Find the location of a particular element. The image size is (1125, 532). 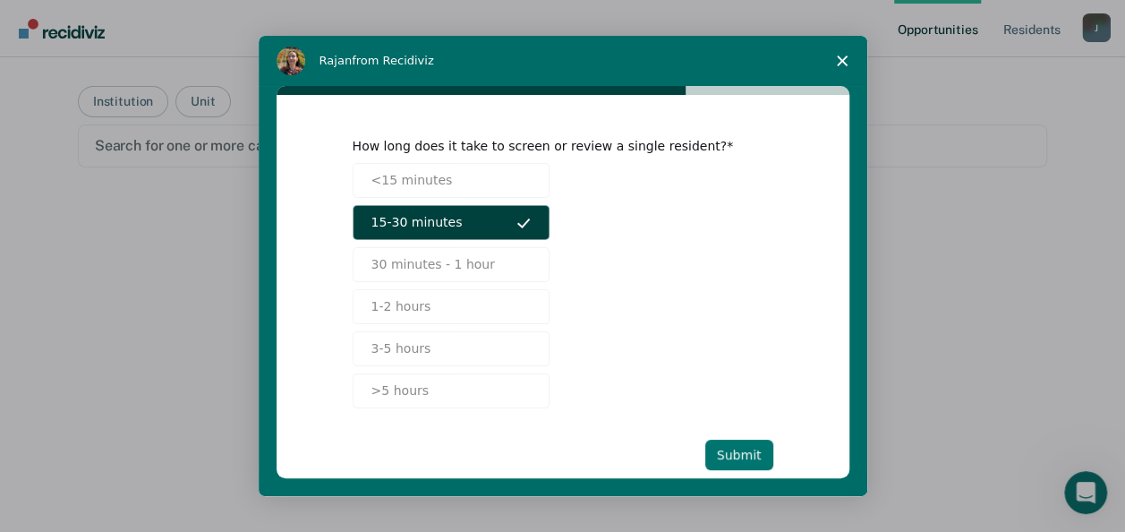

button: 30 minutes - 1 hour is located at coordinates (451, 264).